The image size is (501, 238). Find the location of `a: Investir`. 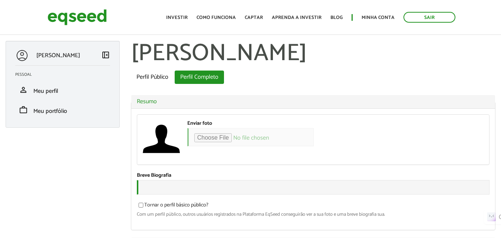

a: Investir is located at coordinates (177, 17).